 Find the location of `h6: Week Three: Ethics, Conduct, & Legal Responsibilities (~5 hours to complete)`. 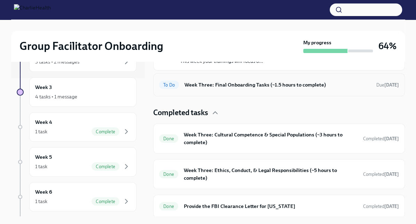

h6: Week Three: Ethics, Conduct, & Legal Responsibilities (~5 hours to complete) is located at coordinates (271, 174).